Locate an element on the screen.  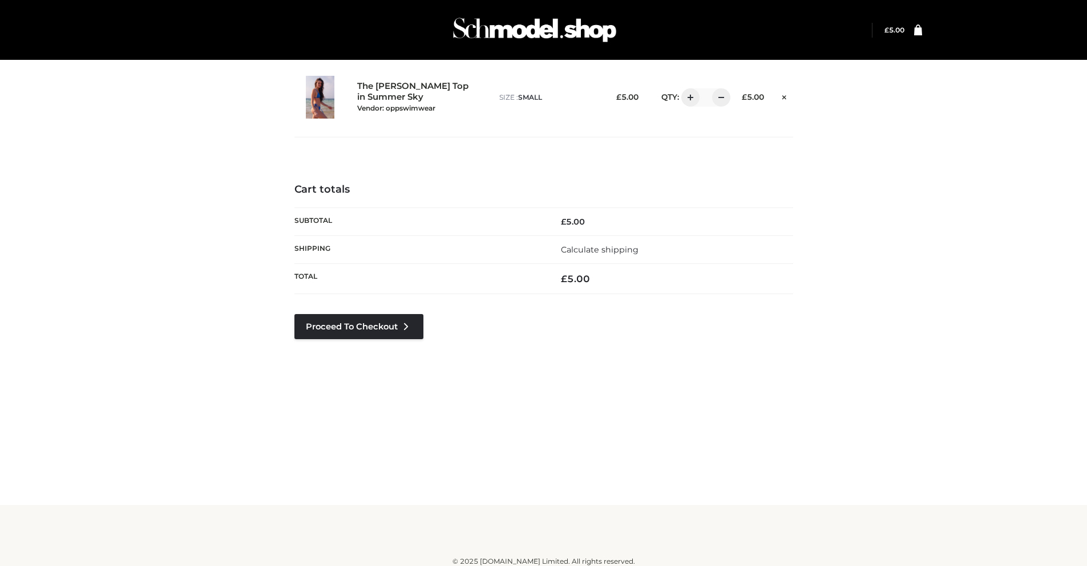
div: QTY: is located at coordinates (686, 98).